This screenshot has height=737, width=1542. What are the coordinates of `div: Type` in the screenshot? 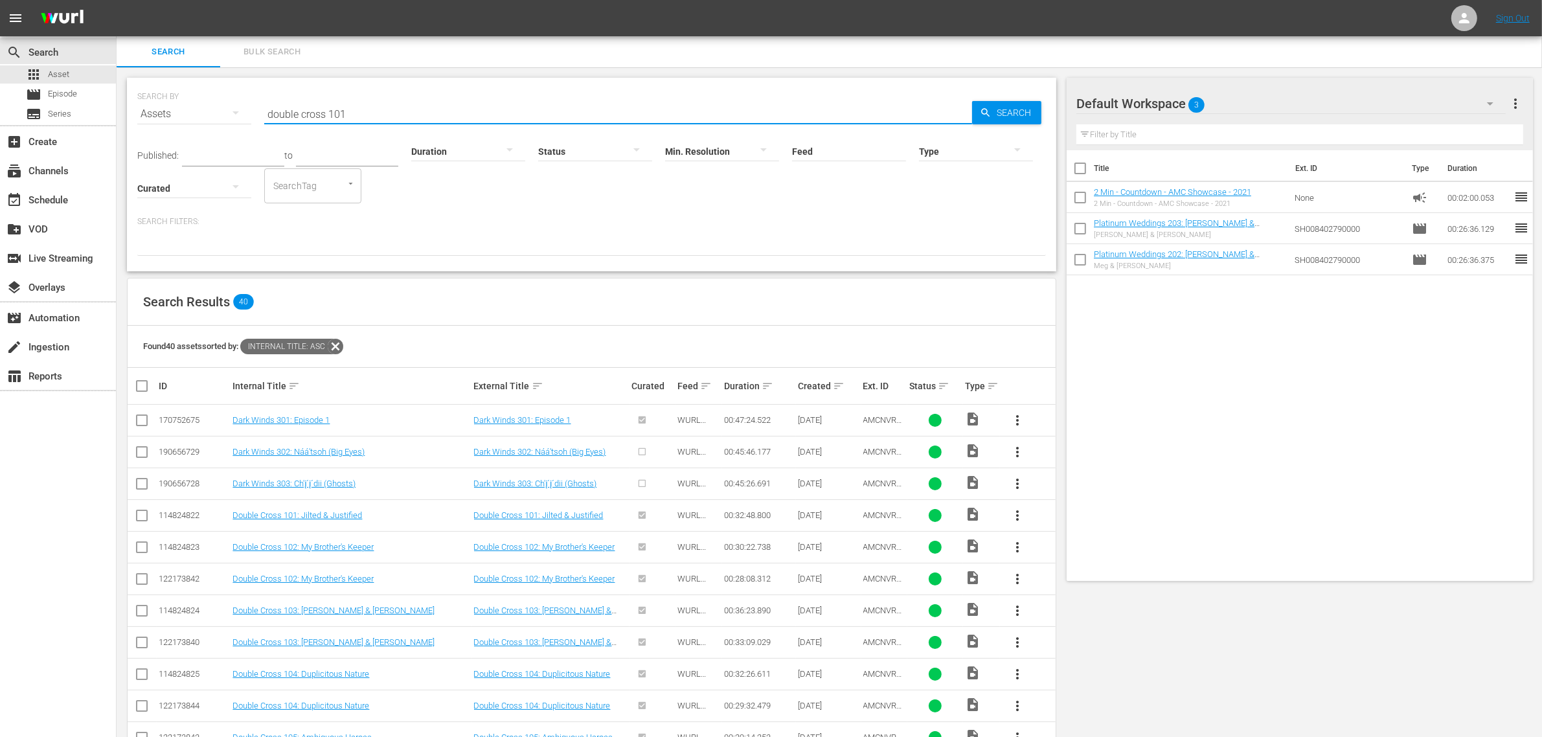 It's located at (981, 386).